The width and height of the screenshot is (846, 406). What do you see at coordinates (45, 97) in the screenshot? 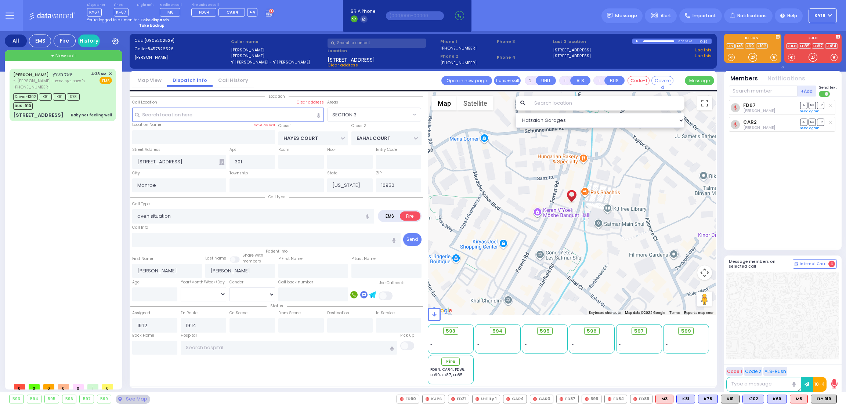
I see `span: K81` at bounding box center [45, 97].